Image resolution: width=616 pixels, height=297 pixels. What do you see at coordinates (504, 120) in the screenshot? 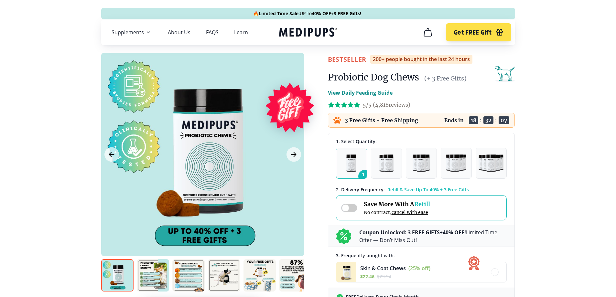
I see `span: 07` at bounding box center [504, 120].